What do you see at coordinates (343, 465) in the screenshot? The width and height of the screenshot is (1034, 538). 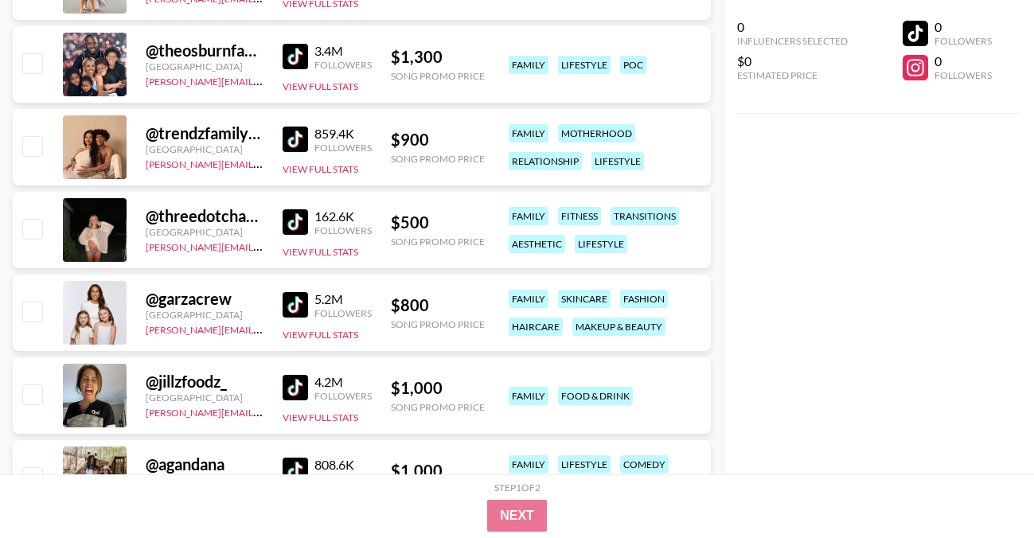 I see `div: 808.6K` at bounding box center [343, 465].